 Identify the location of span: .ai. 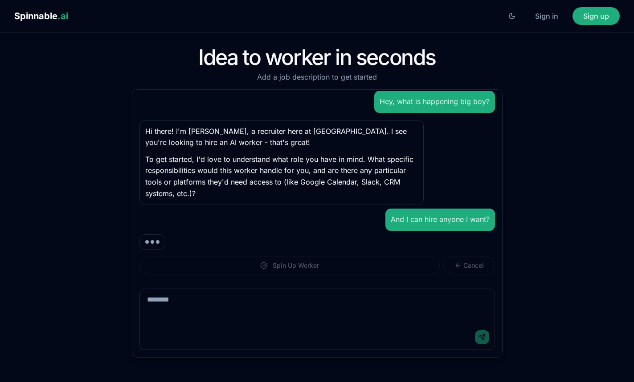
(63, 16).